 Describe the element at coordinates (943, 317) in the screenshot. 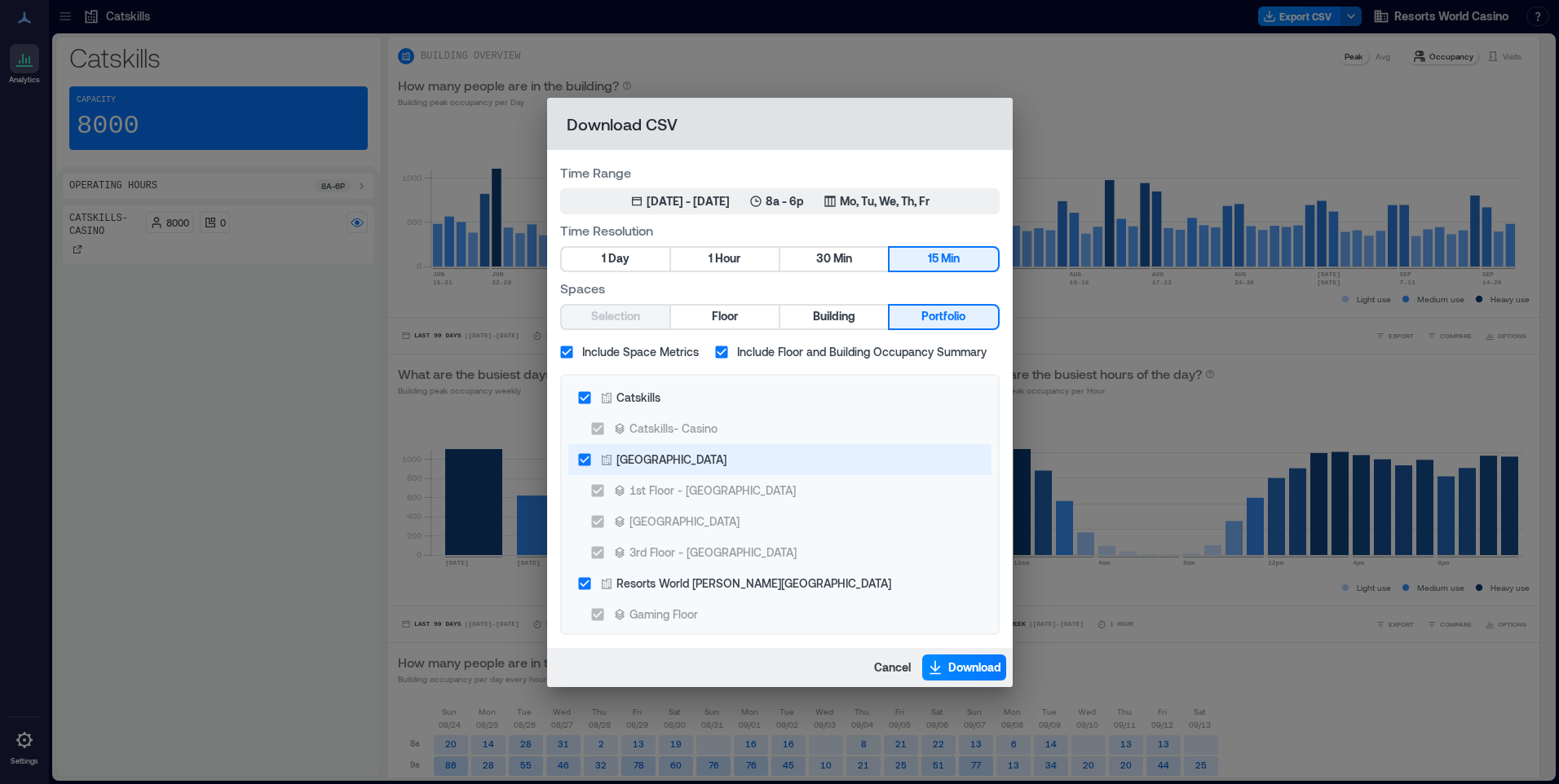

I see `button: Portfolio` at that location.